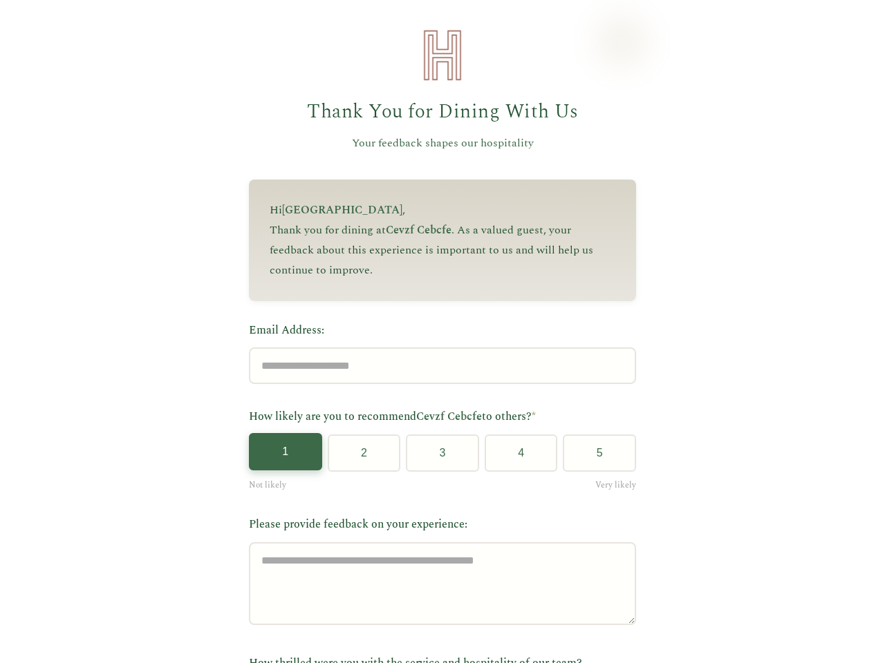  I want to click on p: Hi ,, so click(442, 210).